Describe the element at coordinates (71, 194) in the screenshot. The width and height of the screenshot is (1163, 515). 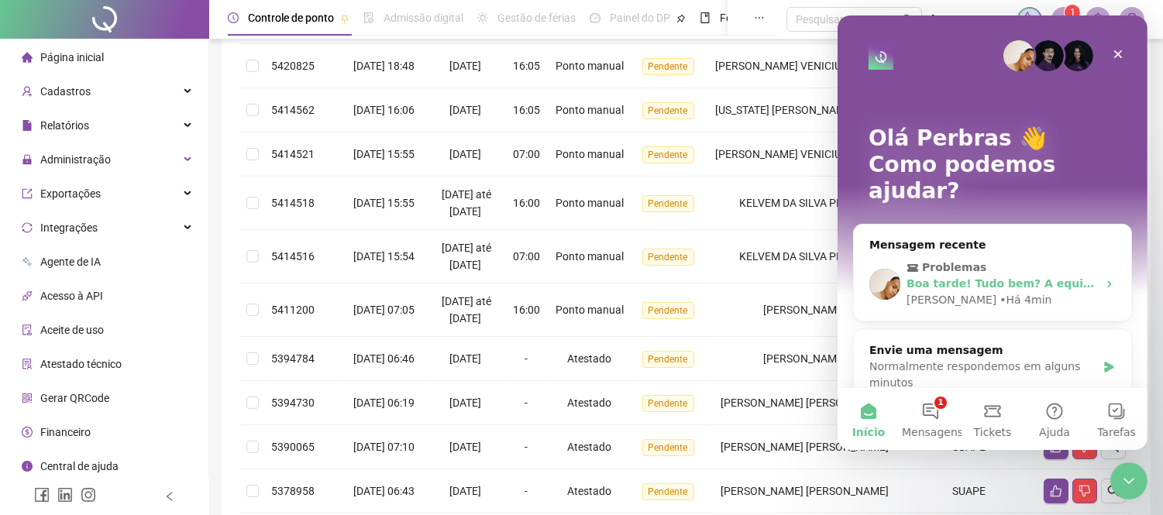
I see `span: Exportações` at that location.